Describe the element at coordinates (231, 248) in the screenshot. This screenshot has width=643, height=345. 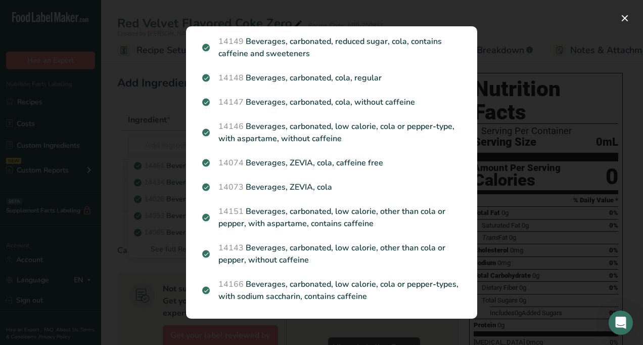
I see `span: 14143` at that location.